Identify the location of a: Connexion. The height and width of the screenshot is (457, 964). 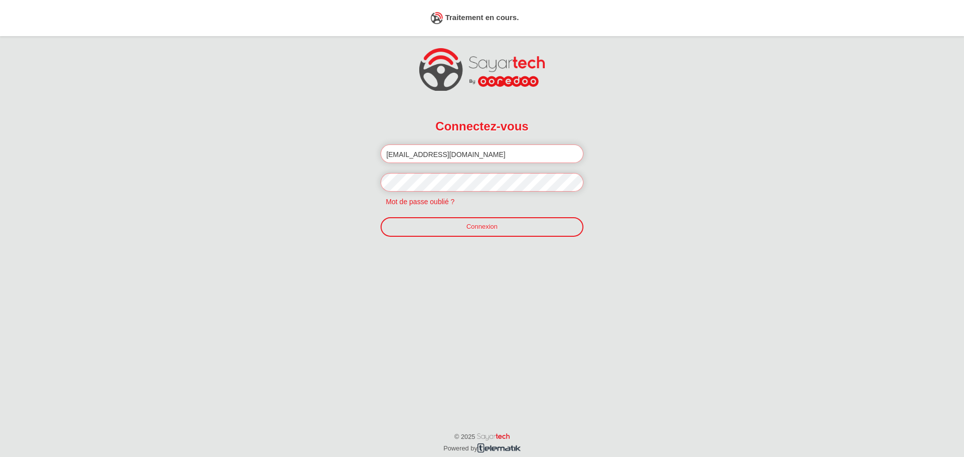
(481, 227).